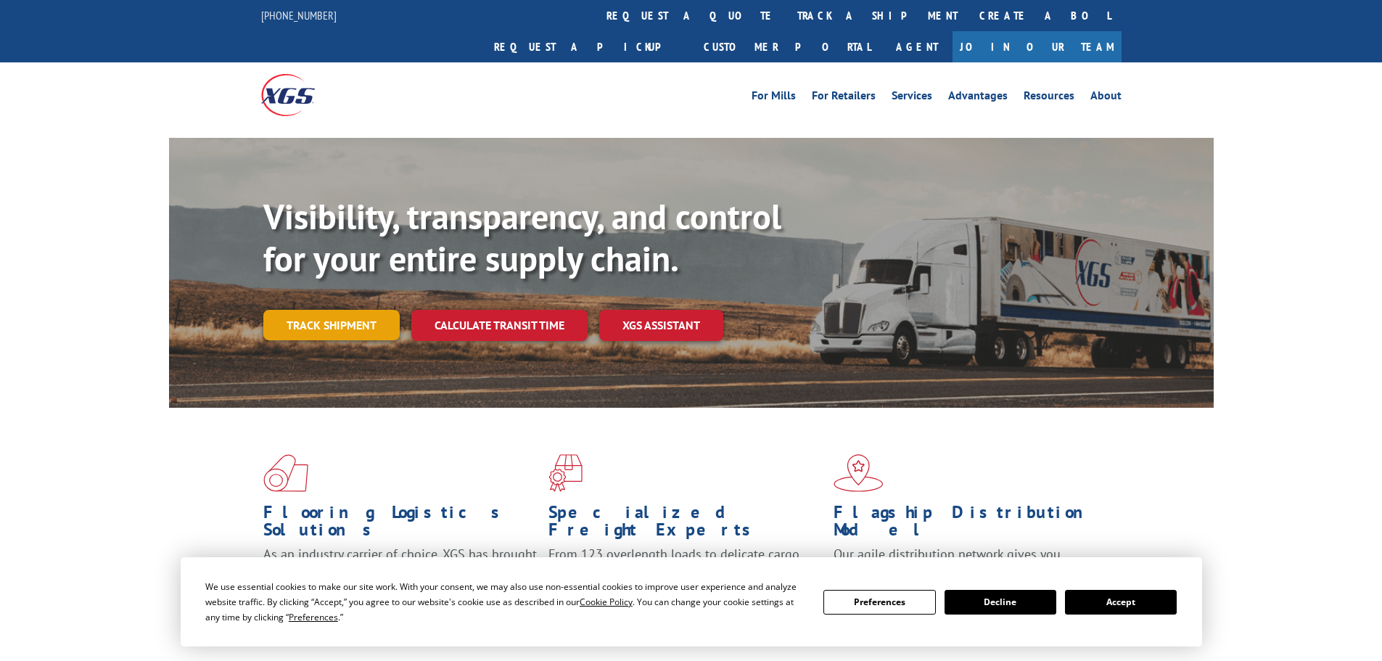 The image size is (1382, 661). Describe the element at coordinates (1106, 98) in the screenshot. I see `a: About` at that location.